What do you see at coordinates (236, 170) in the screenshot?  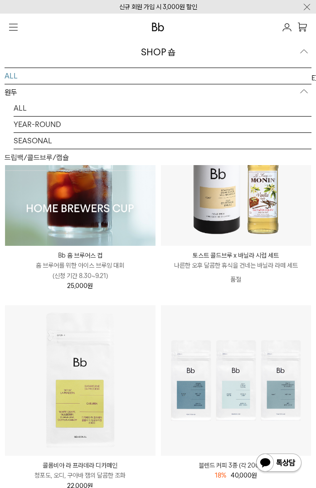 I see `img: 토스트 콜드브루 x 바닐라 시럽 세트` at bounding box center [236, 170].